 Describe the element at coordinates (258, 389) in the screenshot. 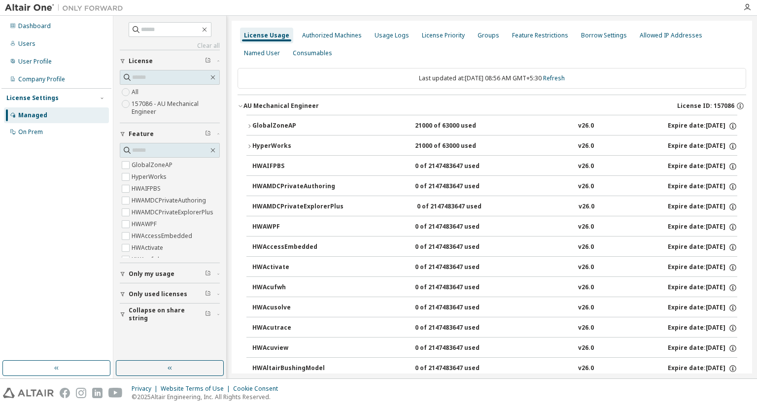

I see `div: Cookie Consent` at that location.